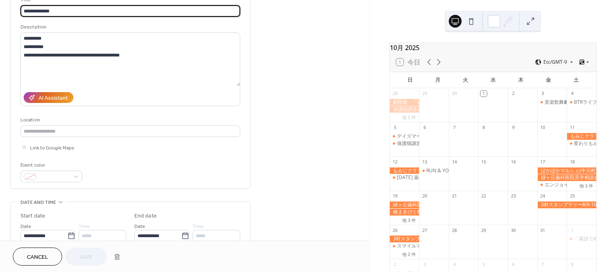  What do you see at coordinates (437, 80) in the screenshot?
I see `div: 月` at bounding box center [437, 80].